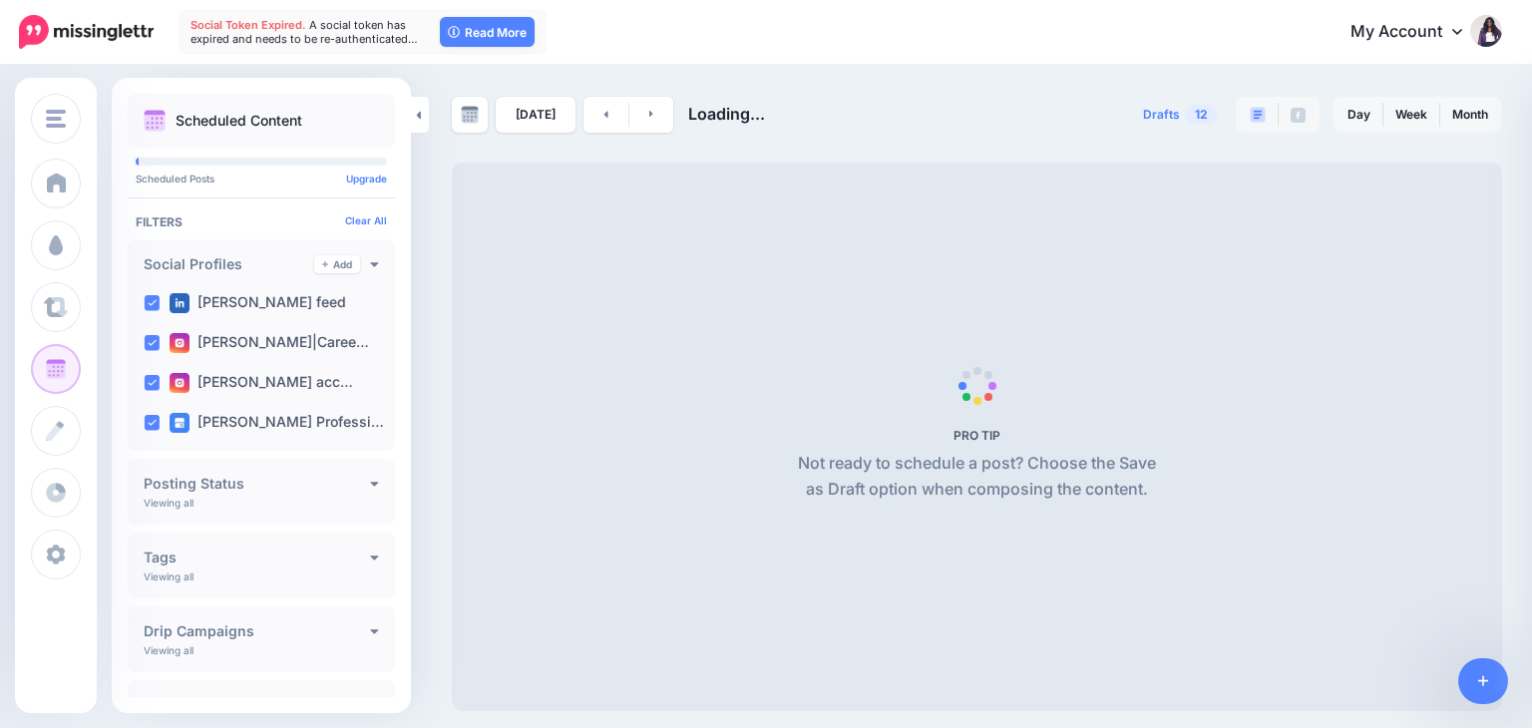 This screenshot has height=728, width=1532. Describe the element at coordinates (180, 303) in the screenshot. I see `img: linkedin-square.png` at that location.